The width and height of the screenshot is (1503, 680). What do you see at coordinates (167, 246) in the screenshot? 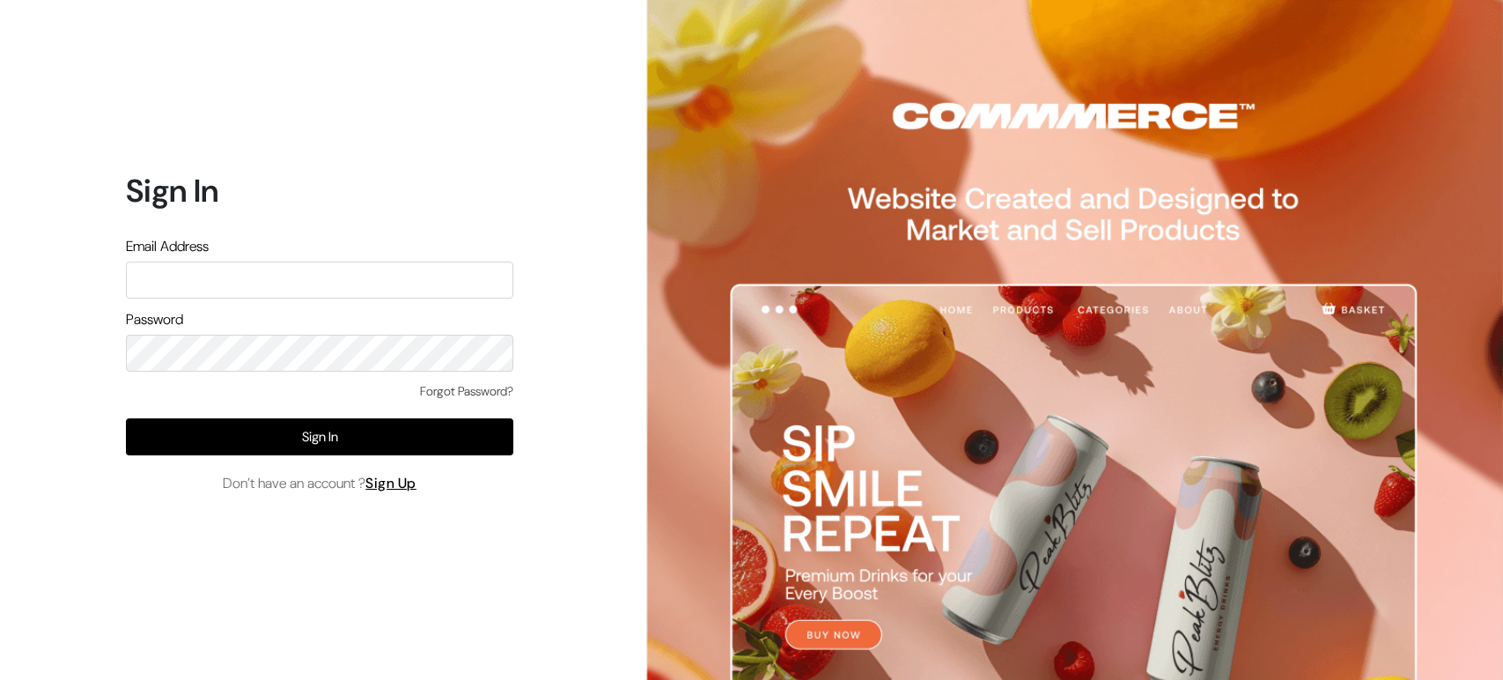
I see `label: Email Address` at bounding box center [167, 246].